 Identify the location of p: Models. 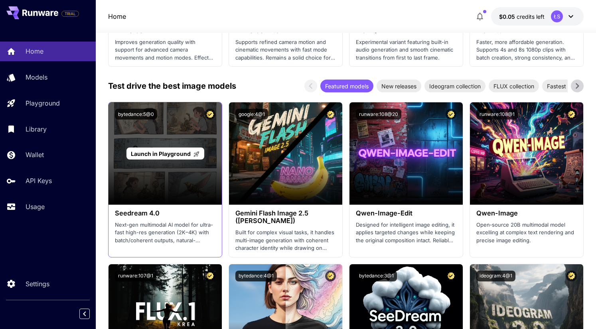
(36, 77).